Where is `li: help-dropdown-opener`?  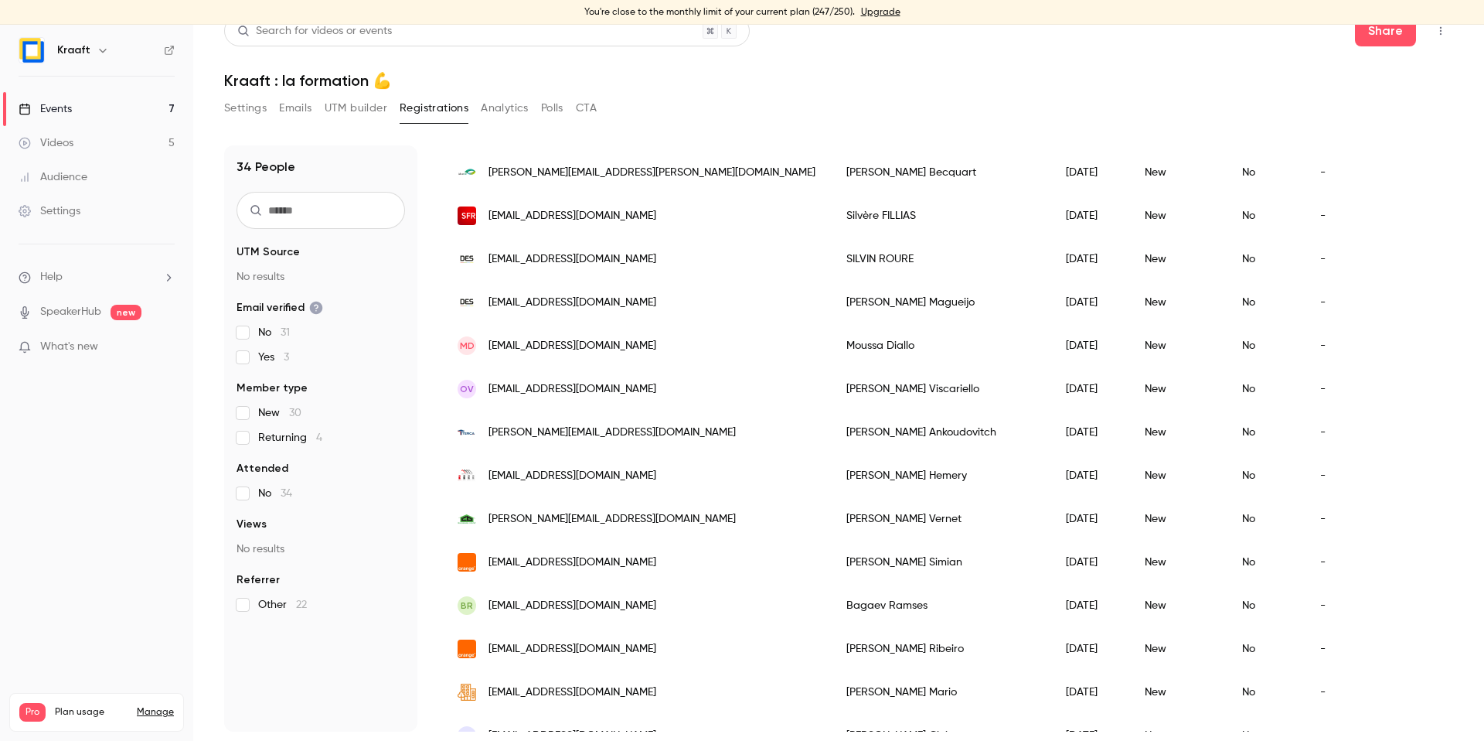
li: help-dropdown-opener is located at coordinates (97, 277).